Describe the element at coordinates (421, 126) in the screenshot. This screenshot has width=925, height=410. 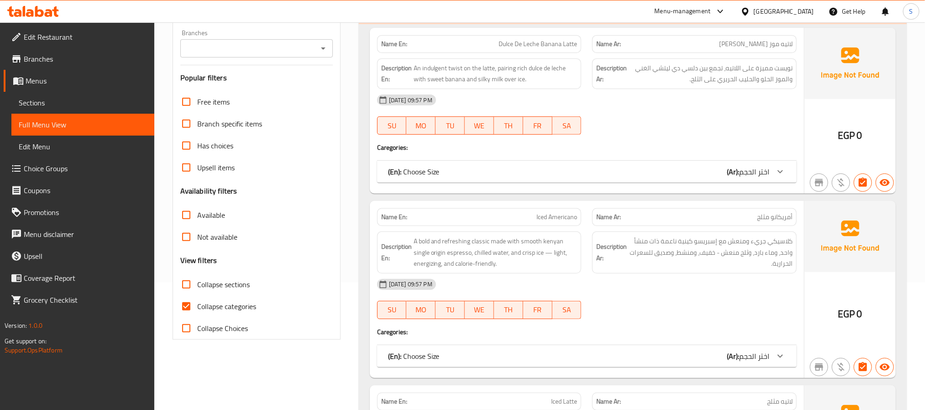
I see `button: MO` at that location.